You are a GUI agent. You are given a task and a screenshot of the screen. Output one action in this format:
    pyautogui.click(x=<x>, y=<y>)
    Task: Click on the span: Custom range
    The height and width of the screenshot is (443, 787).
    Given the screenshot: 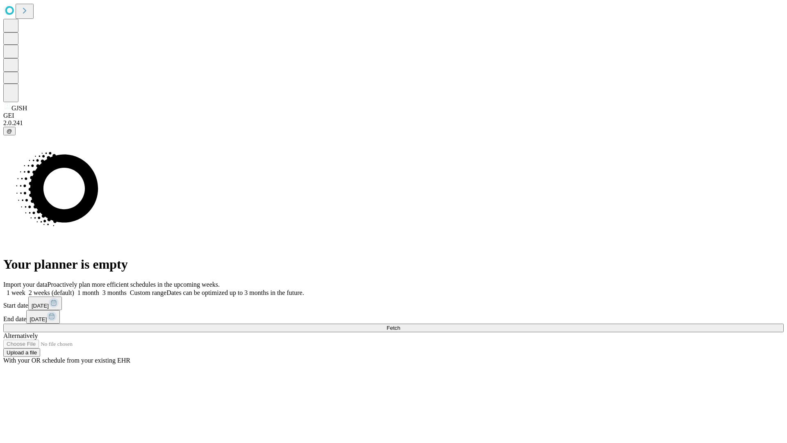 What is the action you would take?
    pyautogui.click(x=148, y=292)
    